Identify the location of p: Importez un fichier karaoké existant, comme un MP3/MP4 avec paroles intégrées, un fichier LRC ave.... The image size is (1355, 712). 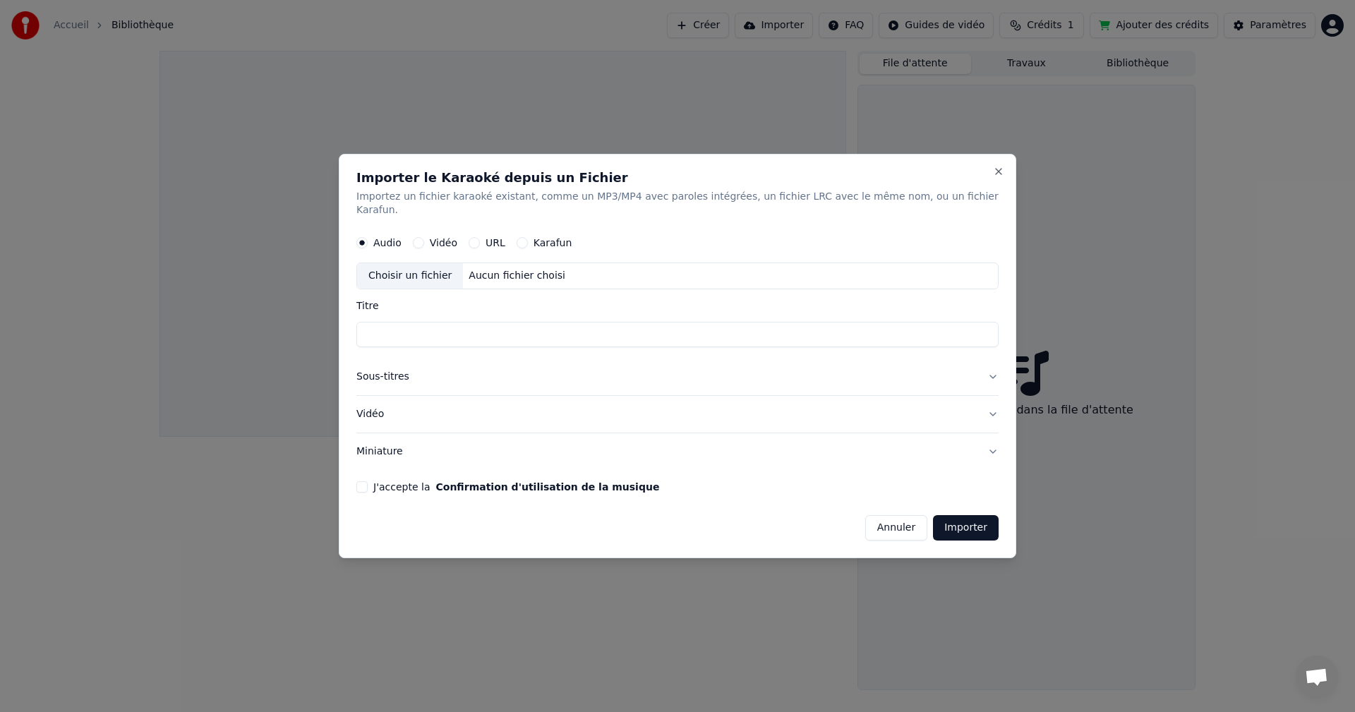
(678, 204).